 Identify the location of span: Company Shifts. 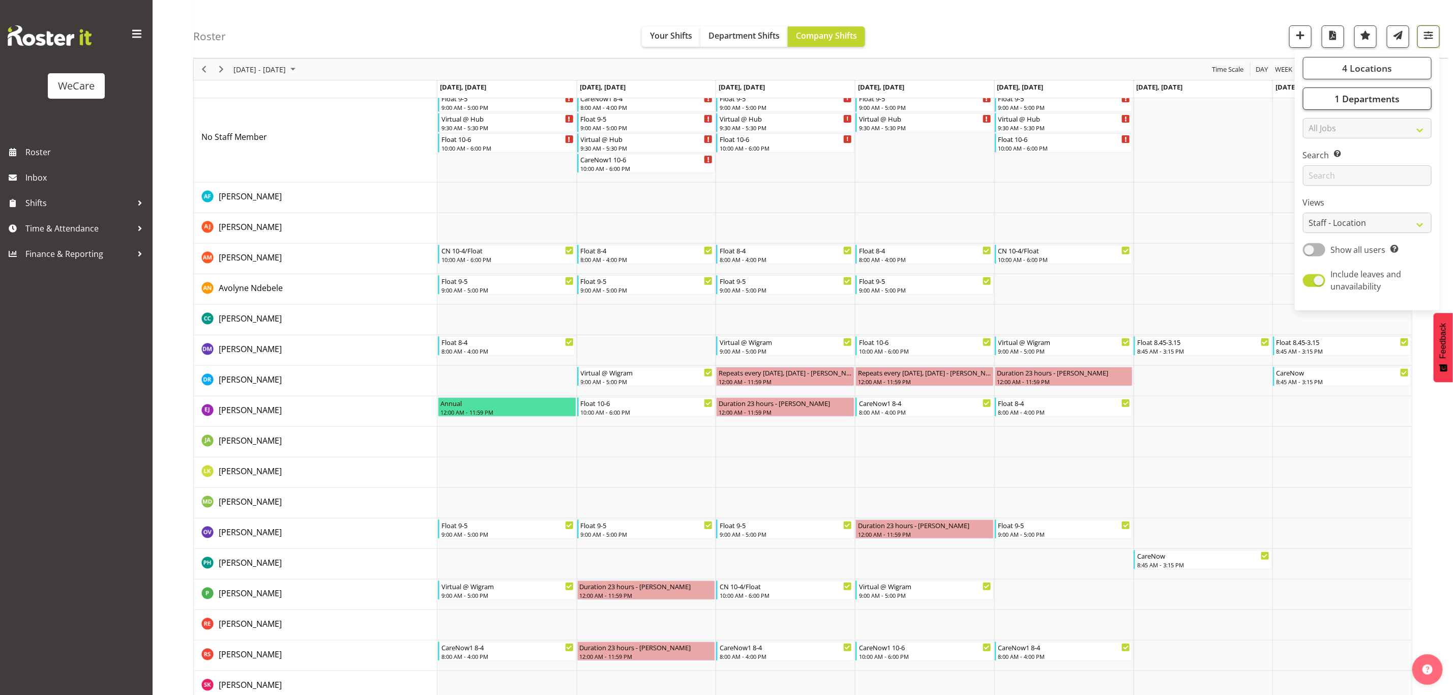
(826, 36).